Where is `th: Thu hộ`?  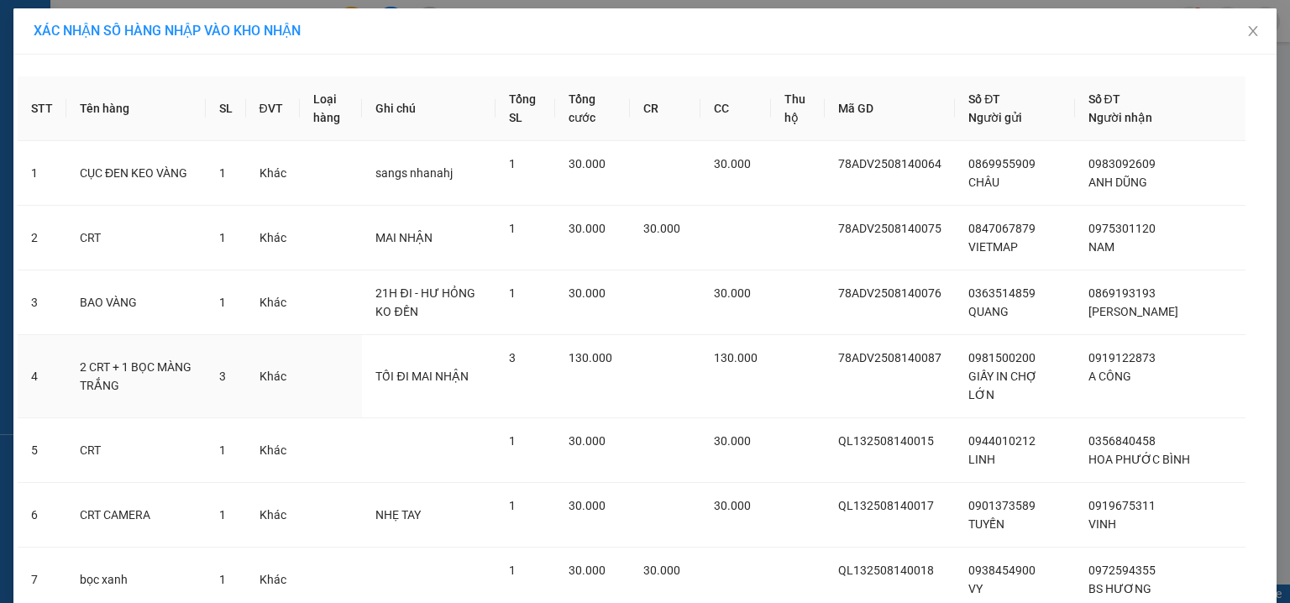
th: Thu hộ is located at coordinates (798, 108).